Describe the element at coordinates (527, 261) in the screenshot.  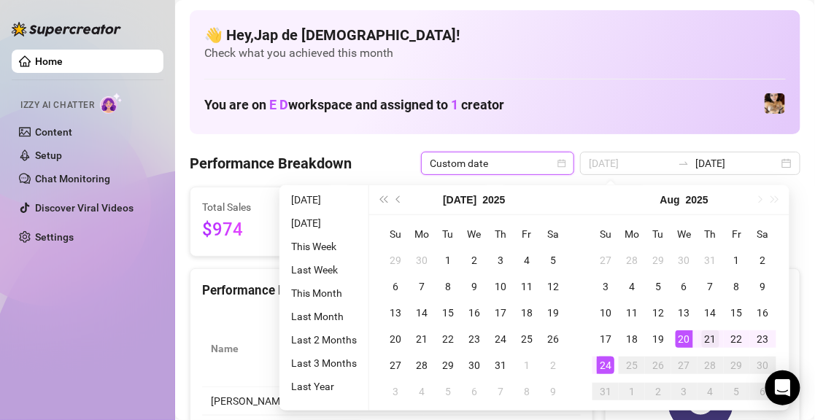
I see `div: 4` at that location.